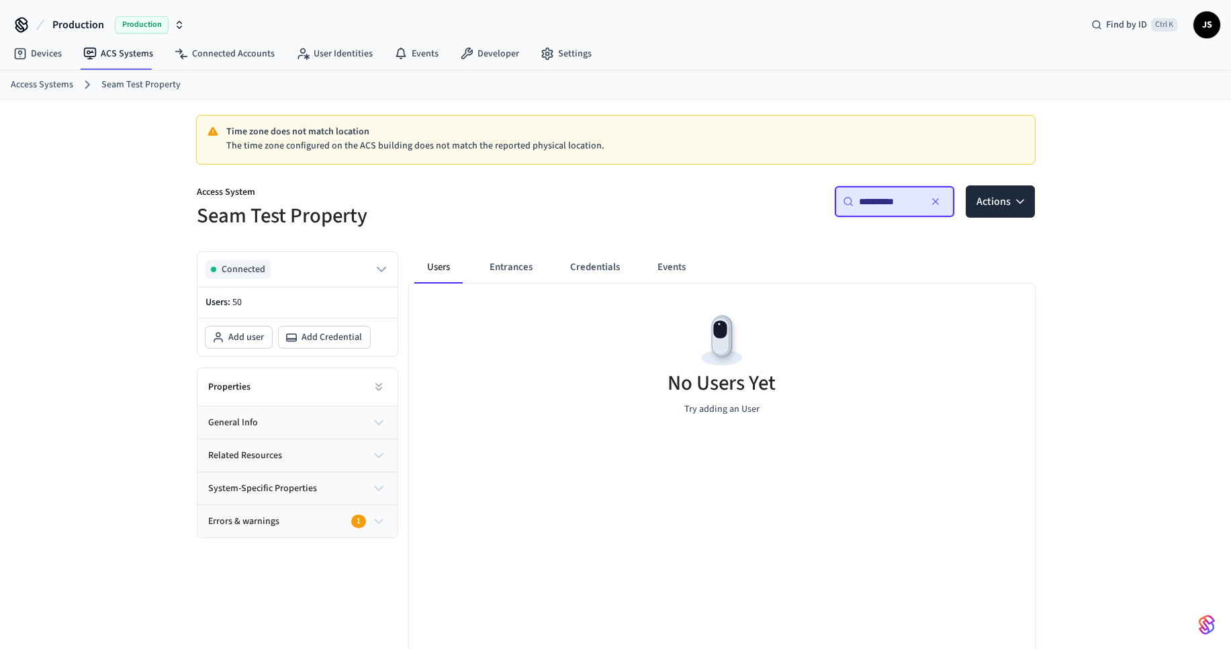 The width and height of the screenshot is (1231, 649). What do you see at coordinates (334, 54) in the screenshot?
I see `a: User Identities` at bounding box center [334, 54].